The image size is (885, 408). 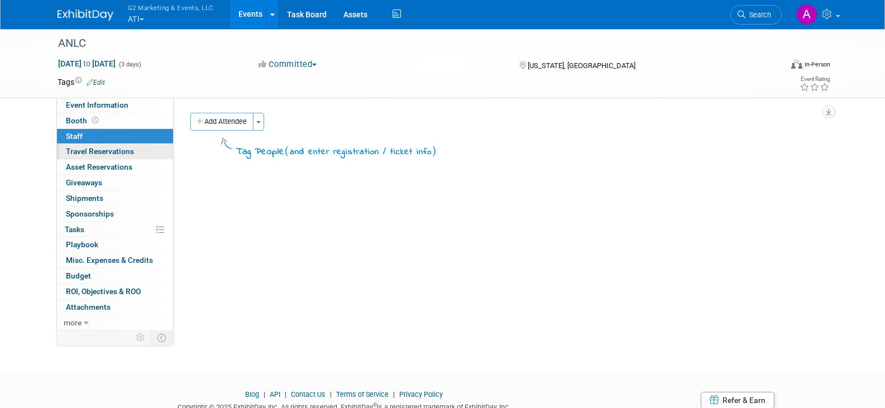 I want to click on span: G2 Marketing & Events, LLC, so click(x=171, y=7).